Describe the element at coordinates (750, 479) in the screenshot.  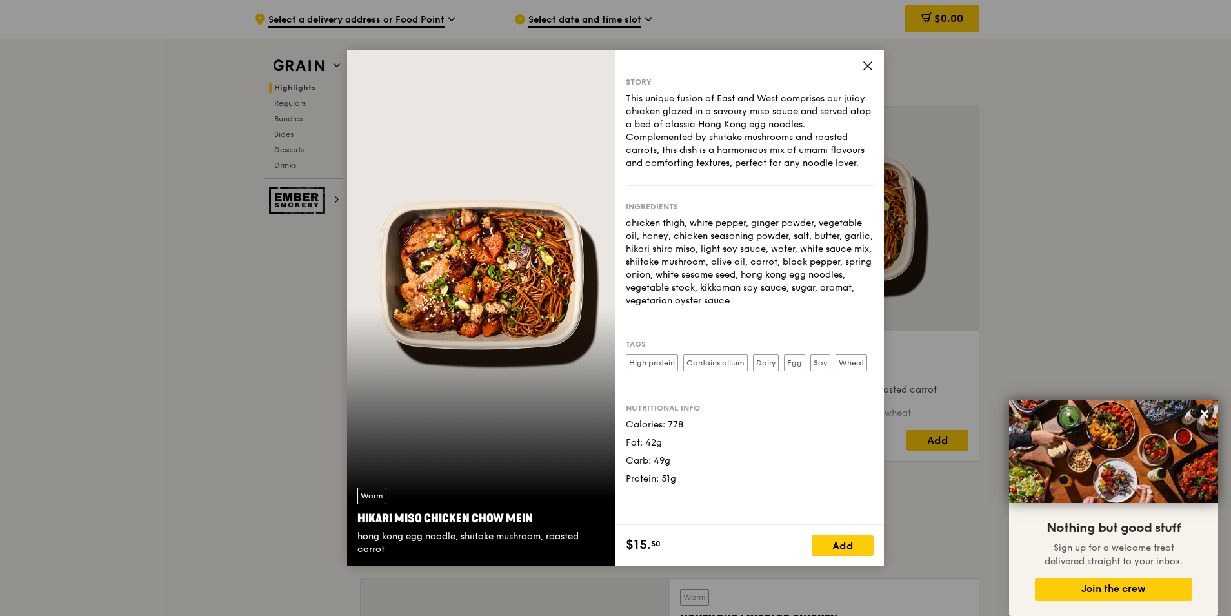
I see `div: Protein: 51g` at that location.